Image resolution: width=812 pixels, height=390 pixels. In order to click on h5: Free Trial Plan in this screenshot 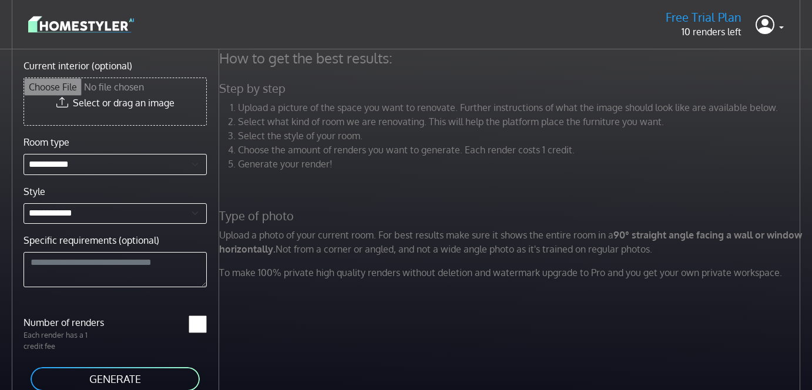, I will do `click(703, 17)`.